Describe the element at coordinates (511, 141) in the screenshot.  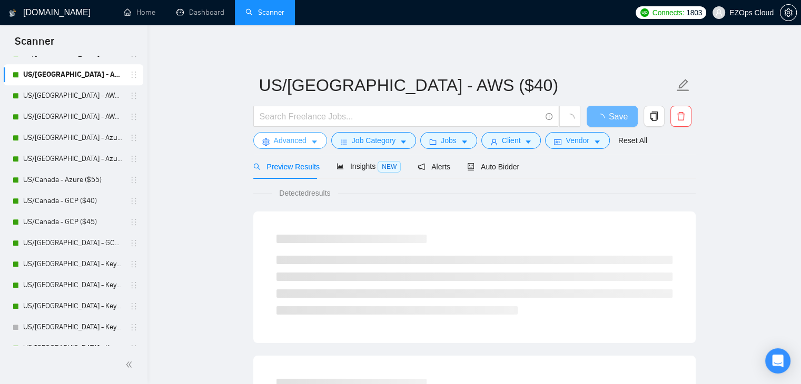
I see `button: userClientcaret-down` at that location.